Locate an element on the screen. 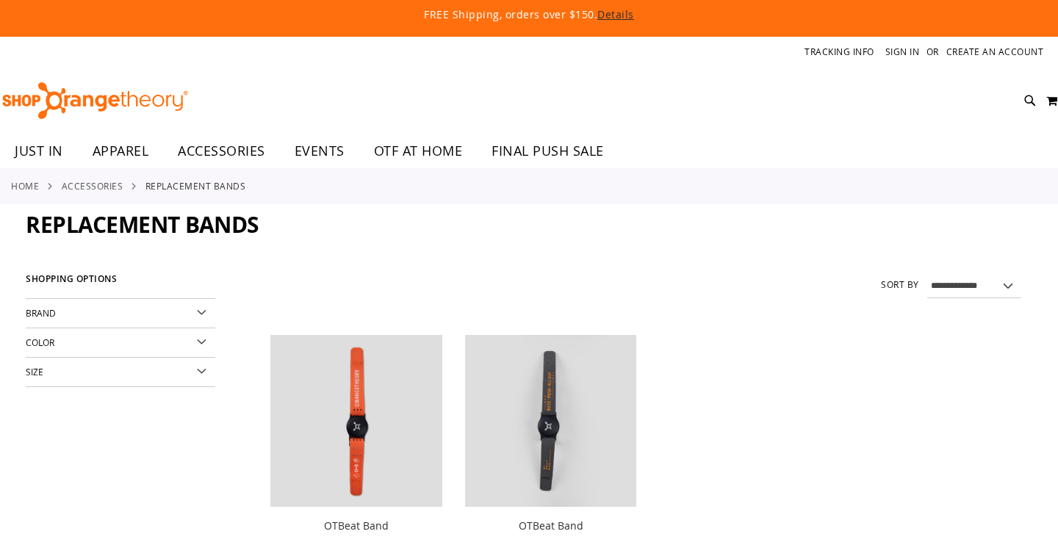  a: Details is located at coordinates (616, 14).